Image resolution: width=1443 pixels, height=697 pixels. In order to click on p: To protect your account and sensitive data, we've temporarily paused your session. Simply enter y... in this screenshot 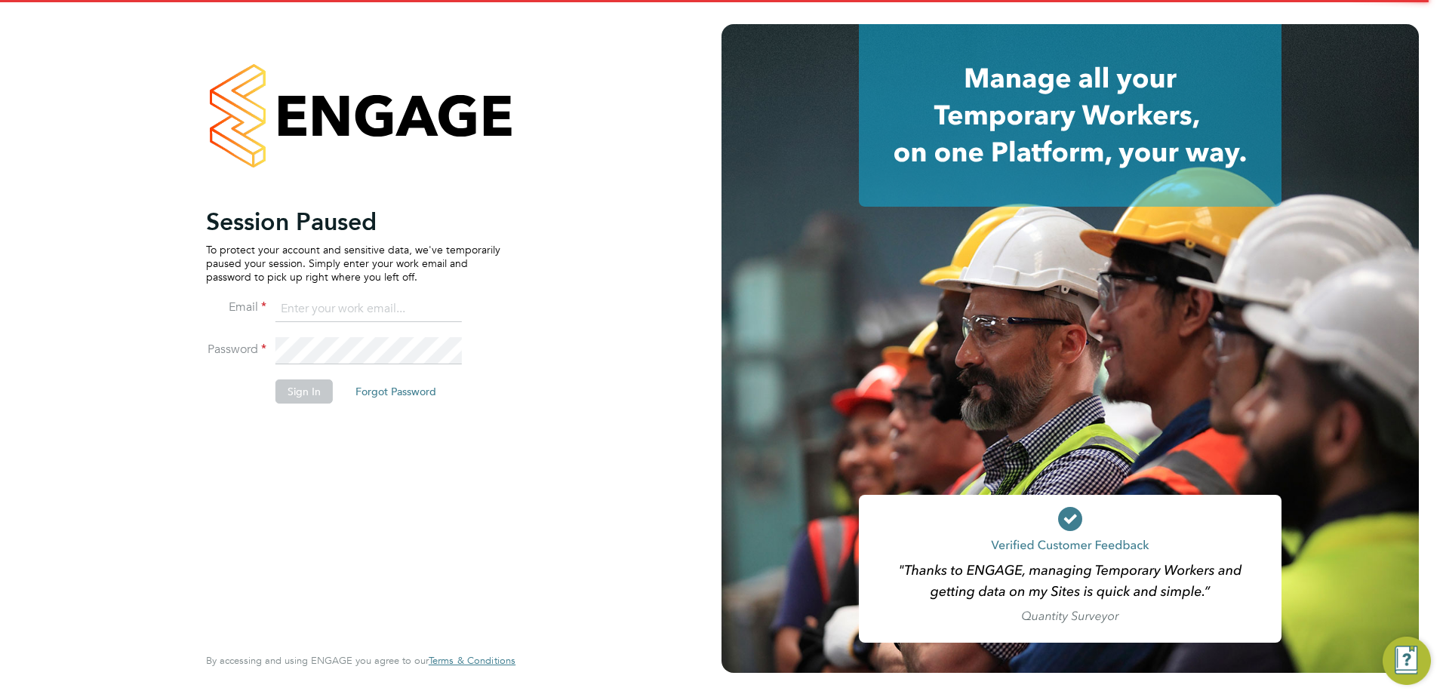, I will do `click(353, 263)`.